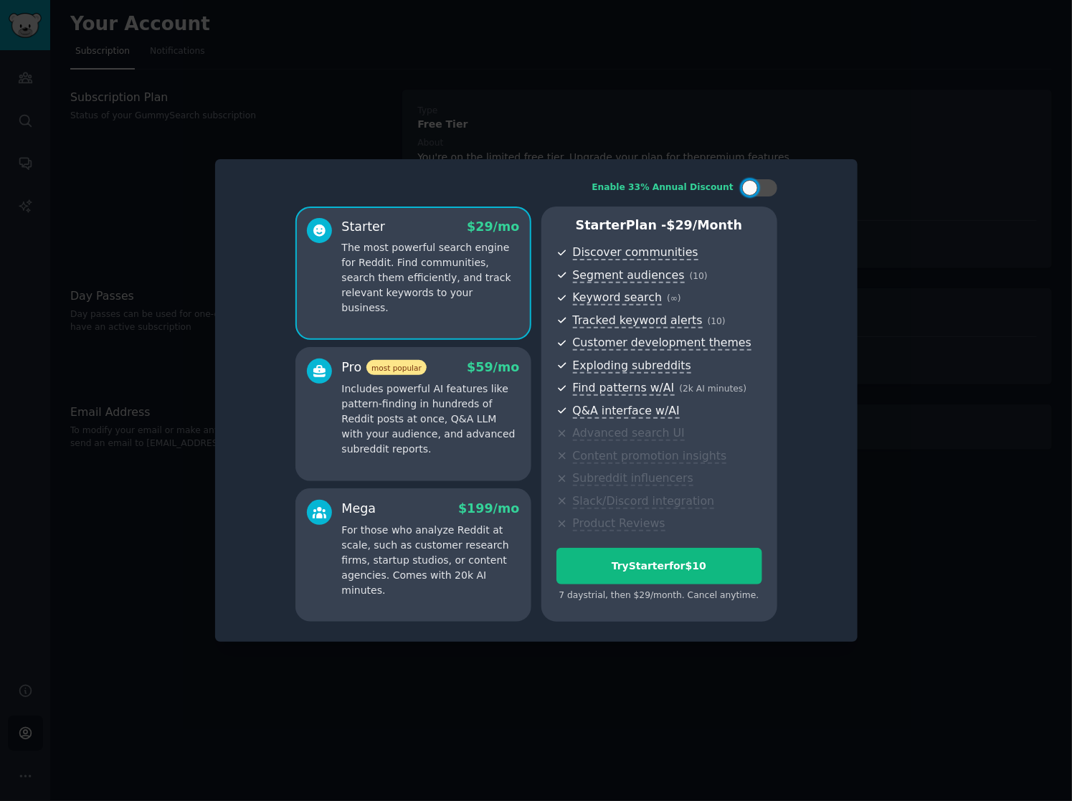  I want to click on p: Starter Plan -, so click(659, 225).